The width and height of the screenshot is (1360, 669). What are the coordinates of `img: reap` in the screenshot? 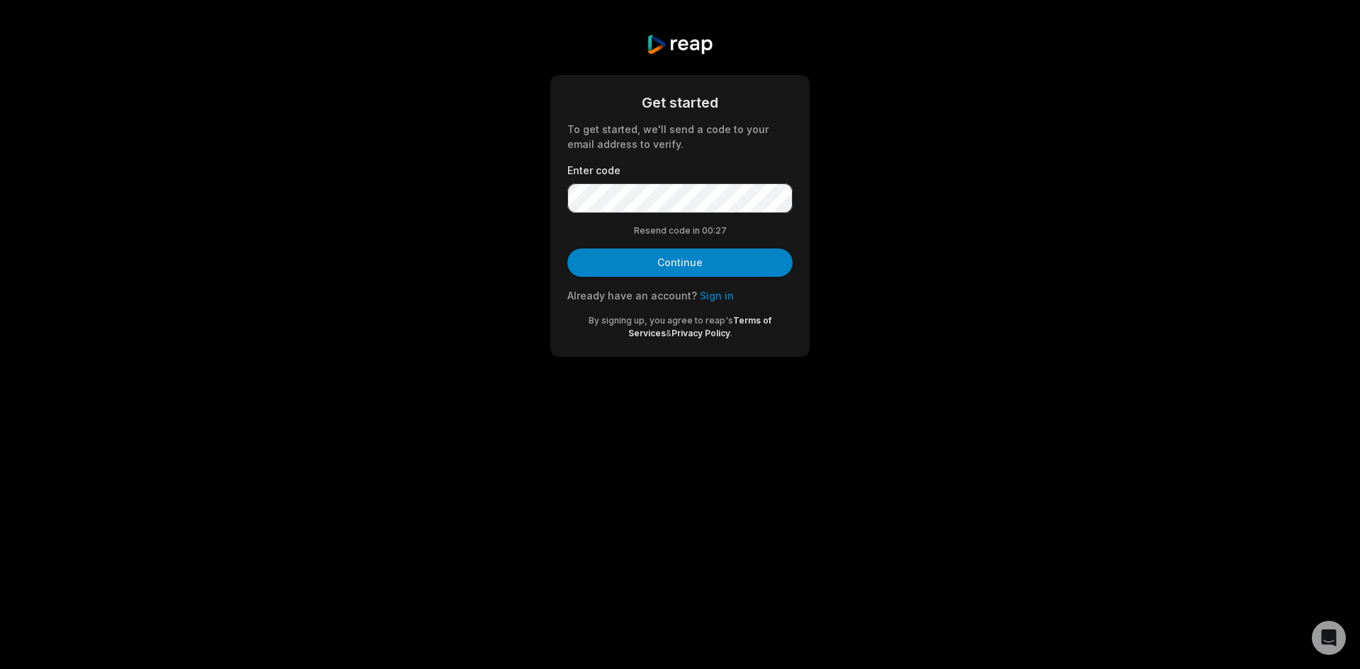 It's located at (679, 45).